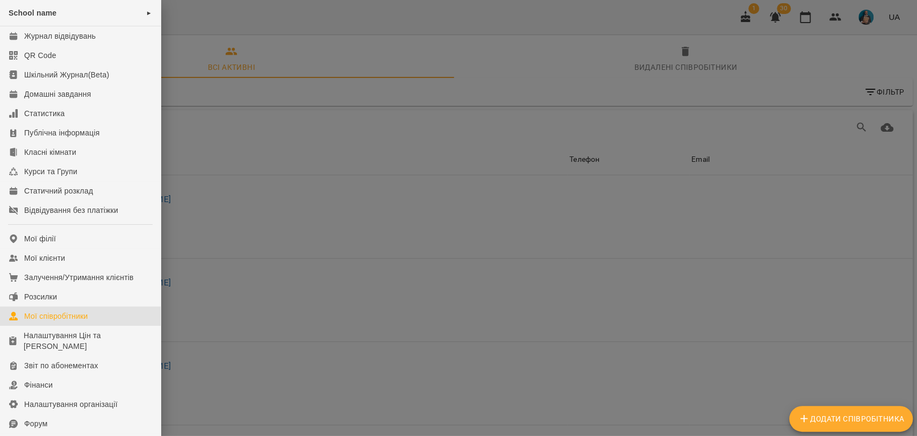 This screenshot has width=917, height=436. Describe the element at coordinates (59, 191) in the screenshot. I see `div: Статичний розклад` at that location.